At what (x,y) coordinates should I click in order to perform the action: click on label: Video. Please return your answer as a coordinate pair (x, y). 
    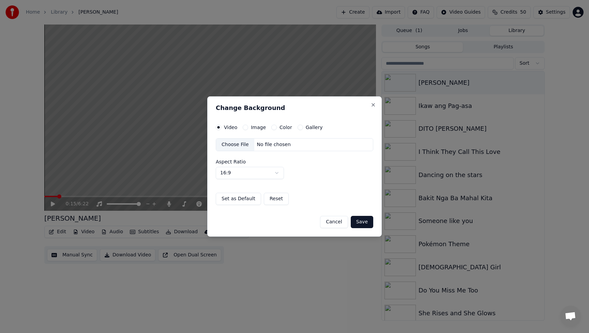
    Looking at the image, I should click on (230, 127).